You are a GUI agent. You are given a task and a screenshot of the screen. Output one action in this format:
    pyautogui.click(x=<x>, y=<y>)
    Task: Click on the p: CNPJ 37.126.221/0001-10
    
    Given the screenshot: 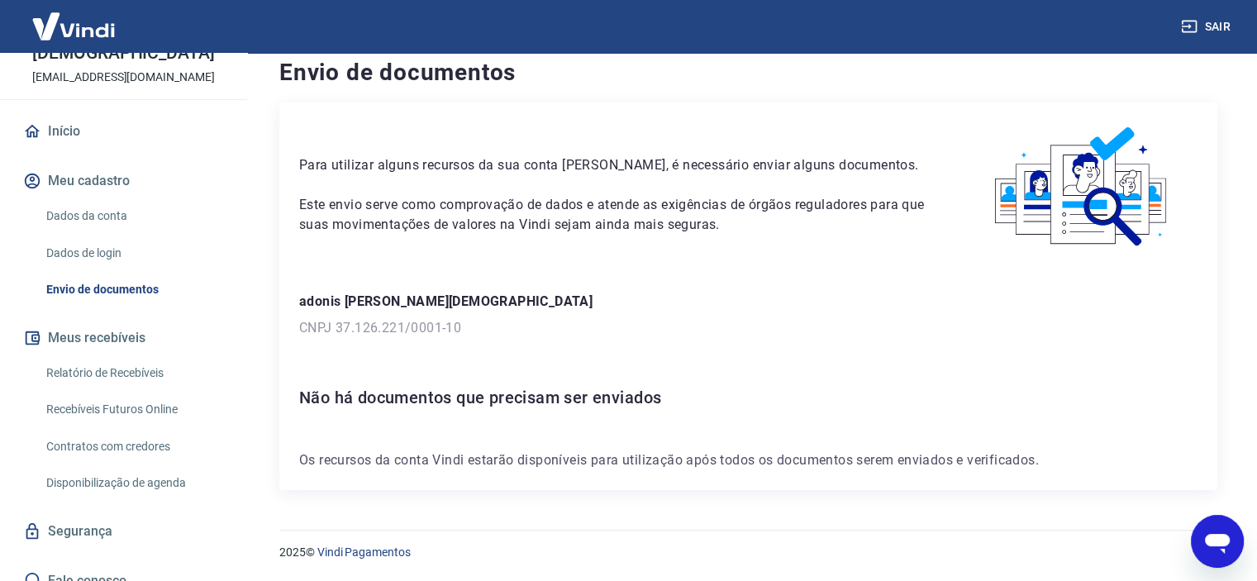 What is the action you would take?
    pyautogui.click(x=748, y=328)
    